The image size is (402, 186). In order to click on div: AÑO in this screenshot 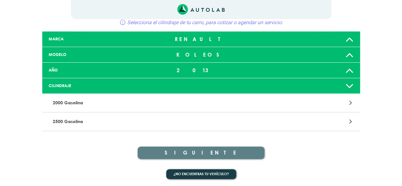, I will do `click(96, 70)`.